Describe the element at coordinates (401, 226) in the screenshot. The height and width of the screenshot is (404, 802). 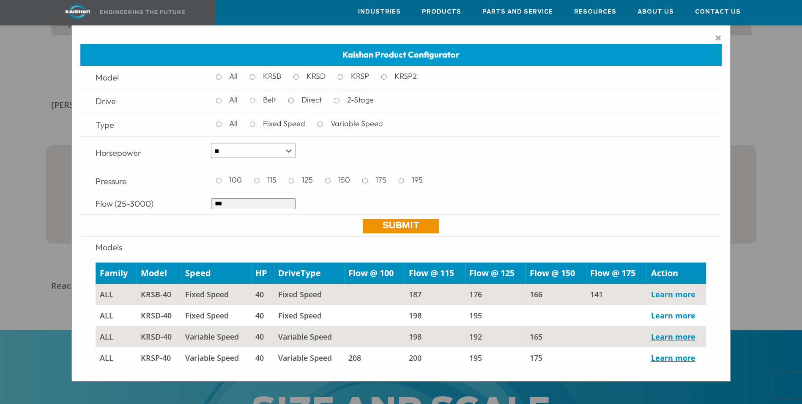
I see `a: Submit` at that location.